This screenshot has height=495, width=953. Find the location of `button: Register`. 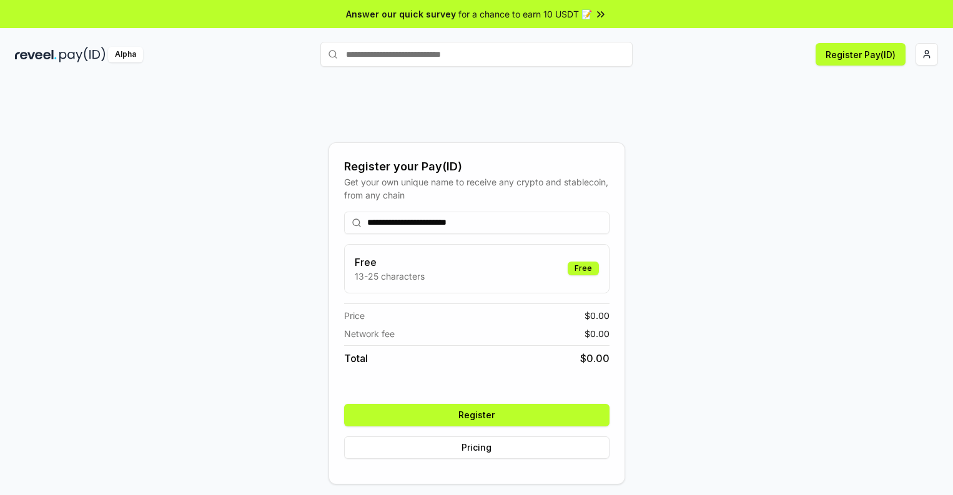

button: Register is located at coordinates (476, 415).